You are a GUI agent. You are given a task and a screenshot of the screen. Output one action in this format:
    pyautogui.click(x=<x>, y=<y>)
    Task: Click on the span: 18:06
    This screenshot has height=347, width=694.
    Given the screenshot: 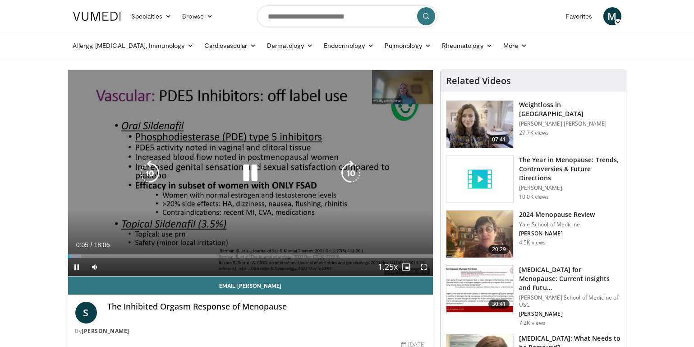 What is the action you would take?
    pyautogui.click(x=102, y=245)
    